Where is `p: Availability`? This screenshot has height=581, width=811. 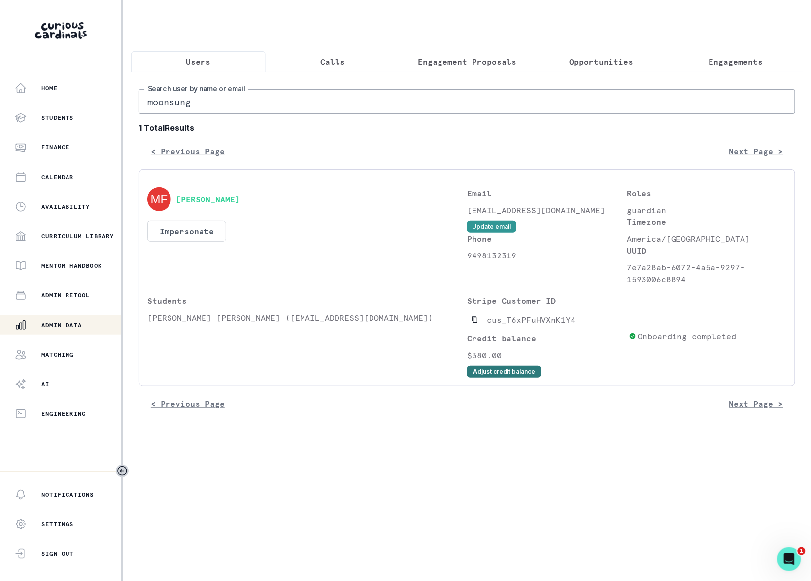 p: Availability is located at coordinates (66, 207).